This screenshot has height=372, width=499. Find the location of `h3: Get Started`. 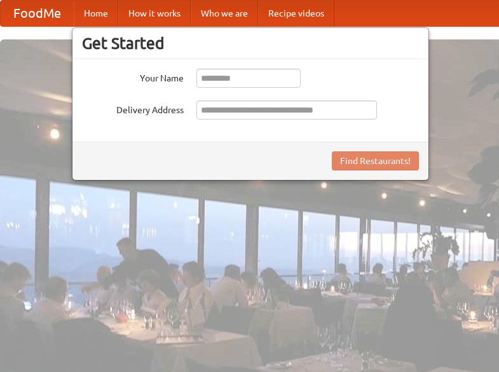

h3: Get Started is located at coordinates (250, 43).